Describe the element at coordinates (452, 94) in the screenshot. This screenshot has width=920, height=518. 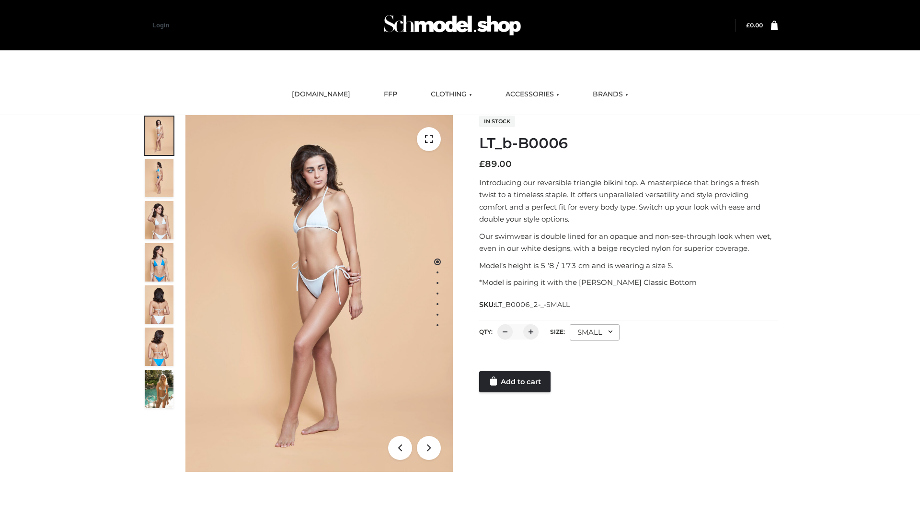
I see `a: CLOTHING` at that location.